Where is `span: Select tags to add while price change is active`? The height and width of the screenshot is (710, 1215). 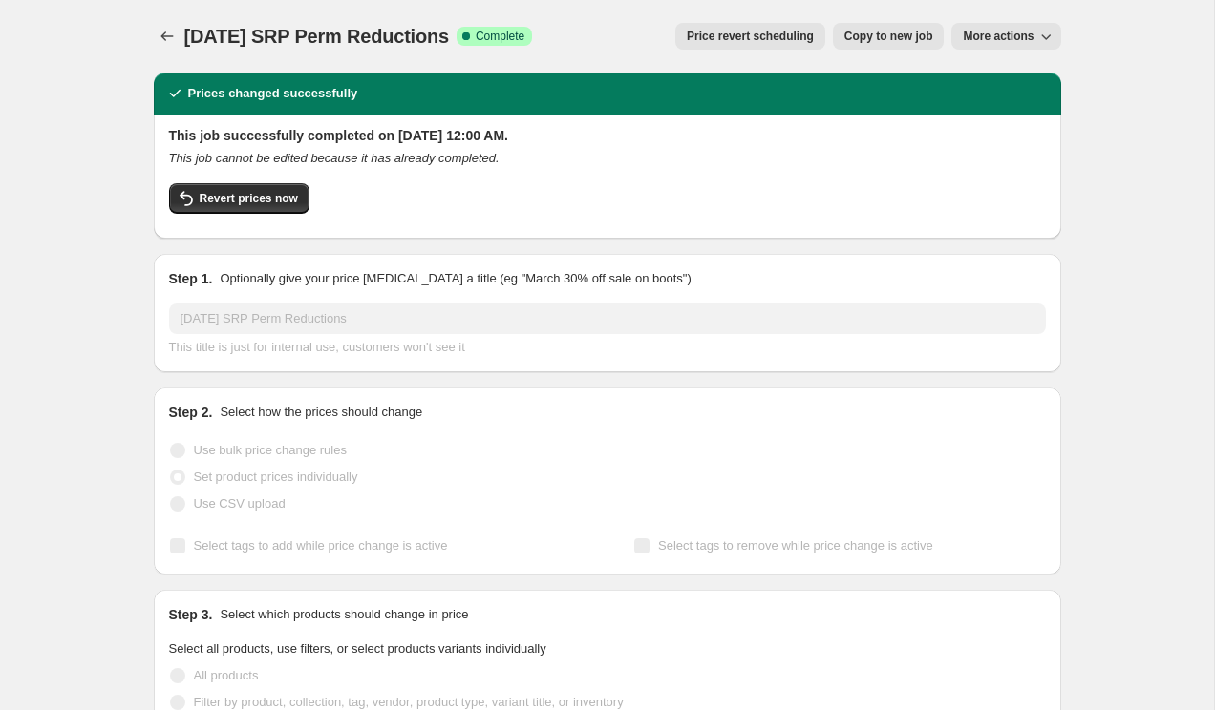 span: Select tags to add while price change is active is located at coordinates (321, 545).